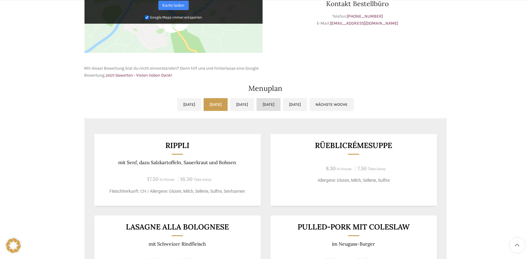 This screenshot has height=259, width=531. Describe the element at coordinates (353, 145) in the screenshot. I see `h3: Rüeblicrémesuppe` at that location.